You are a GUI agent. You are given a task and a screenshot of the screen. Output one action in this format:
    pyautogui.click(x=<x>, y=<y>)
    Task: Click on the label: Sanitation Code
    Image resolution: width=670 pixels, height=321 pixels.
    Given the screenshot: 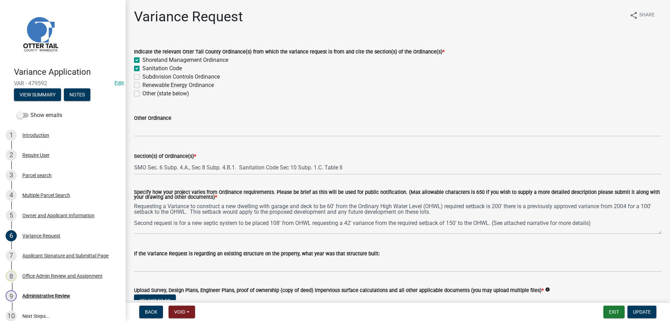 What is the action you would take?
    pyautogui.click(x=162, y=68)
    